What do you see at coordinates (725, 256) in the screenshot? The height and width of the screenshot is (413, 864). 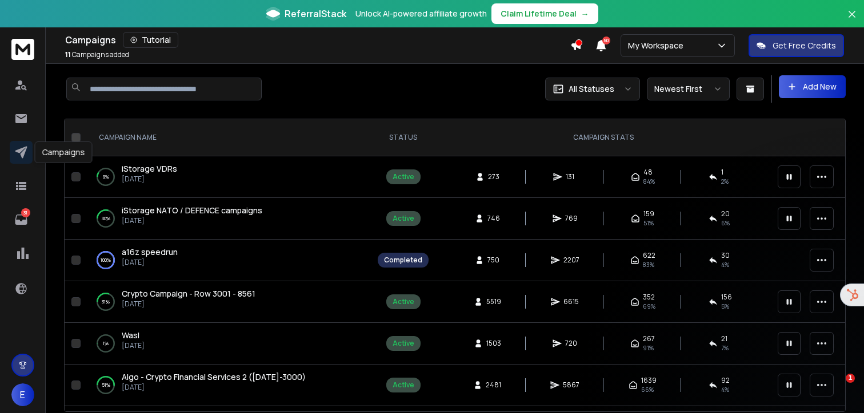 I see `span: 30` at bounding box center [725, 256].